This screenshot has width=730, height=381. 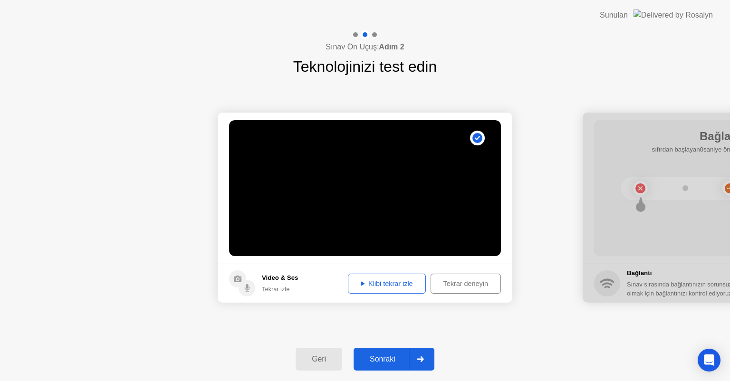 I want to click on b: Adım 2, so click(x=391, y=47).